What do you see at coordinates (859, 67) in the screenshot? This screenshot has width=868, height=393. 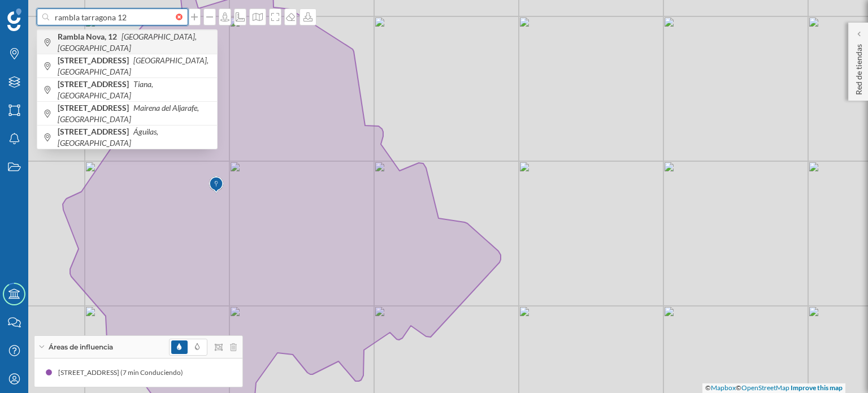 I see `p: Red de tiendas` at bounding box center [859, 67].